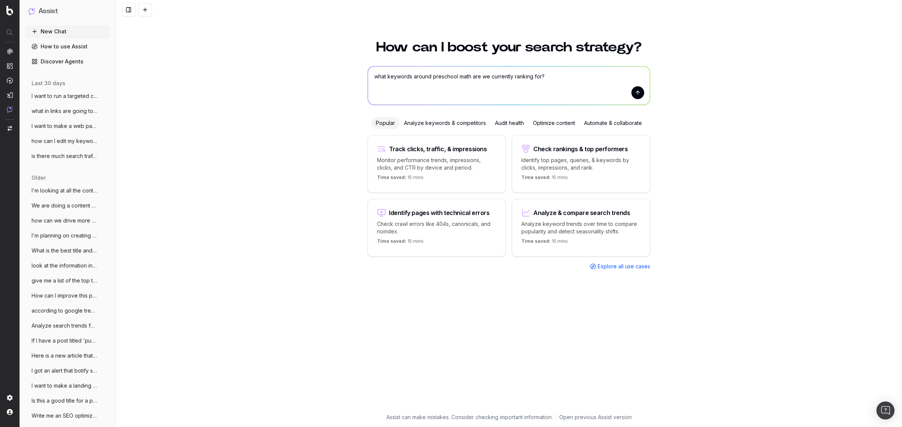 The image size is (902, 427). What do you see at coordinates (68, 62) in the screenshot?
I see `a: Discover Agents` at bounding box center [68, 62].